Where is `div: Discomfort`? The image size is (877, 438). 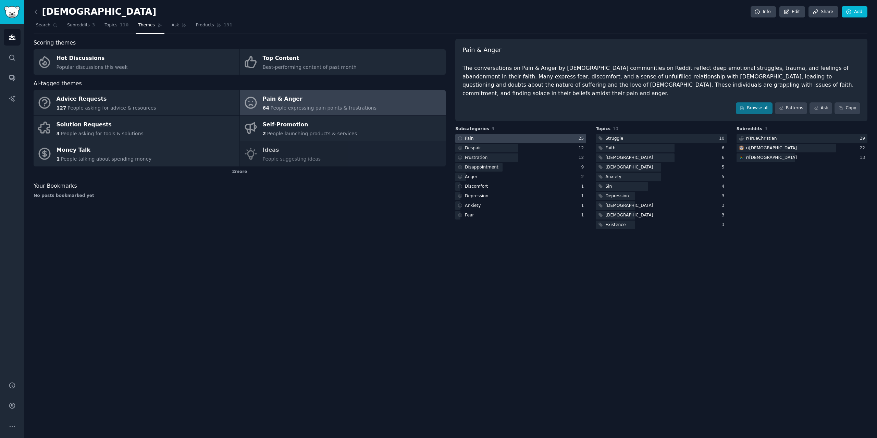 div: Discomfort is located at coordinates (476, 187).